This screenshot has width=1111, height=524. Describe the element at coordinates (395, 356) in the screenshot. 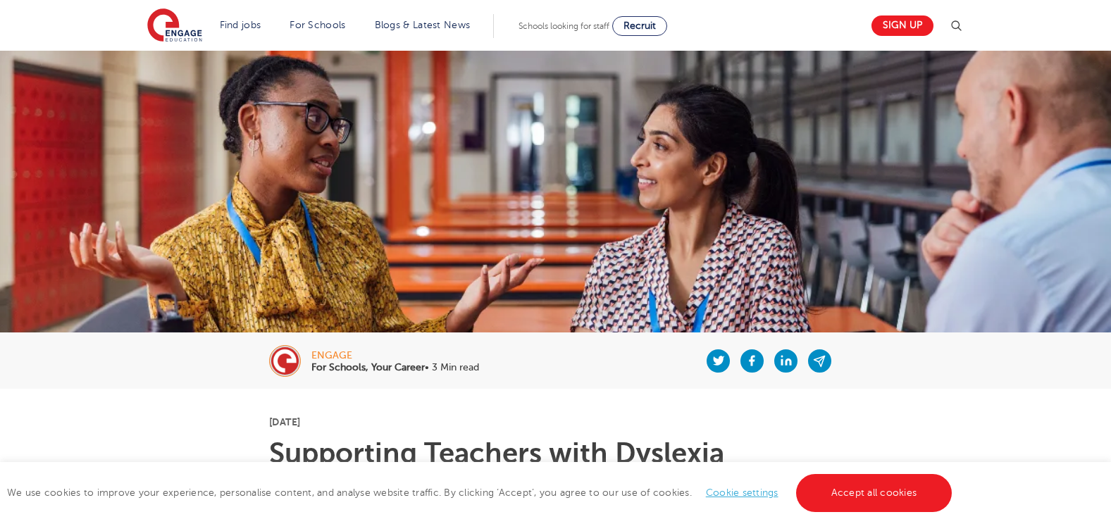

I see `div: engage` at that location.